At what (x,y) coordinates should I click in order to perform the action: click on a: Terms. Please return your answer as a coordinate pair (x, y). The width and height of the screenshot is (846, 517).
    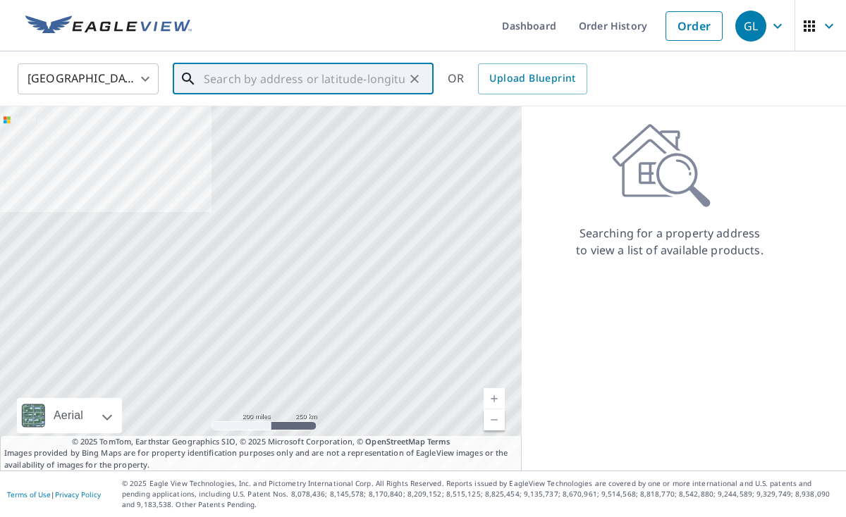
    Looking at the image, I should click on (438, 441).